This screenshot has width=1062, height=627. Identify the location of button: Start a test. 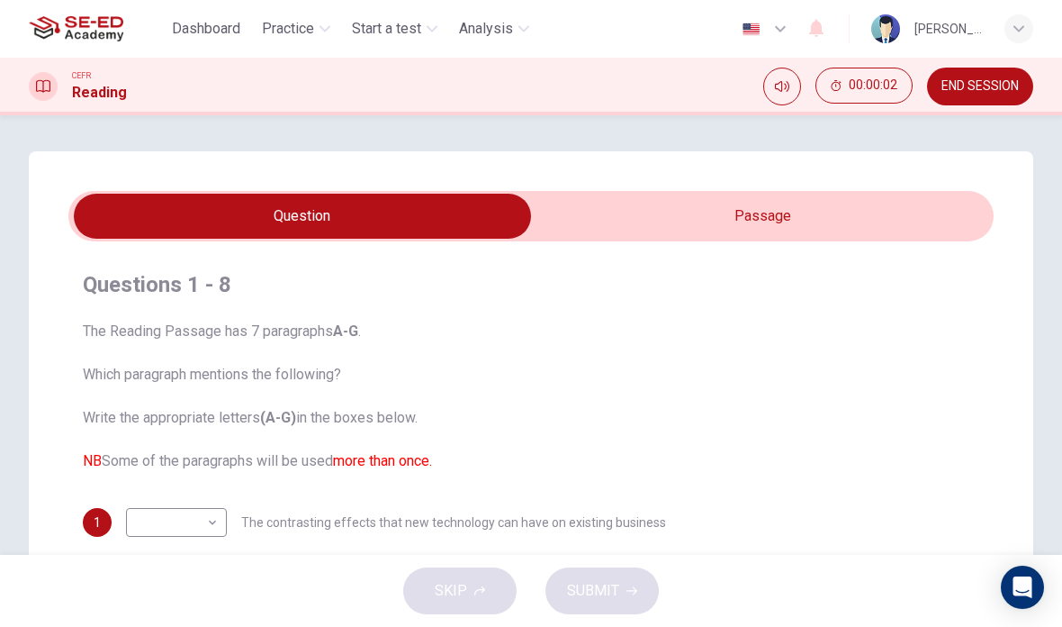
(394, 29).